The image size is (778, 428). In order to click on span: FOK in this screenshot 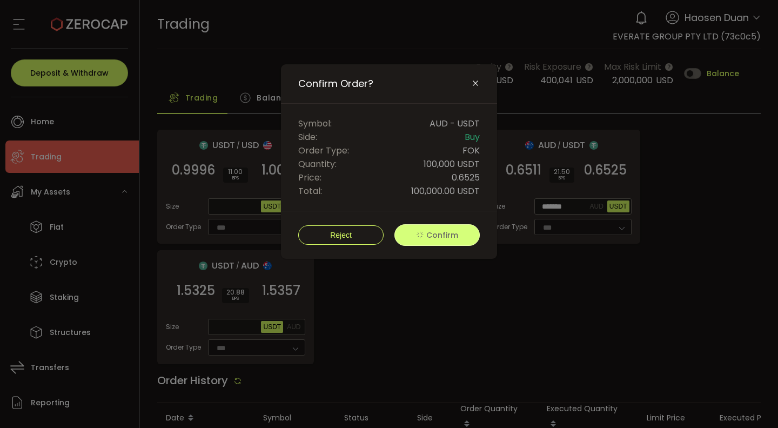, I will do `click(471, 150)`.